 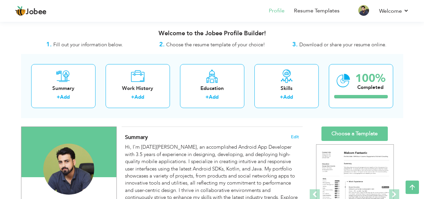 I want to click on img: RAJA IRFAN Khan, so click(x=69, y=169).